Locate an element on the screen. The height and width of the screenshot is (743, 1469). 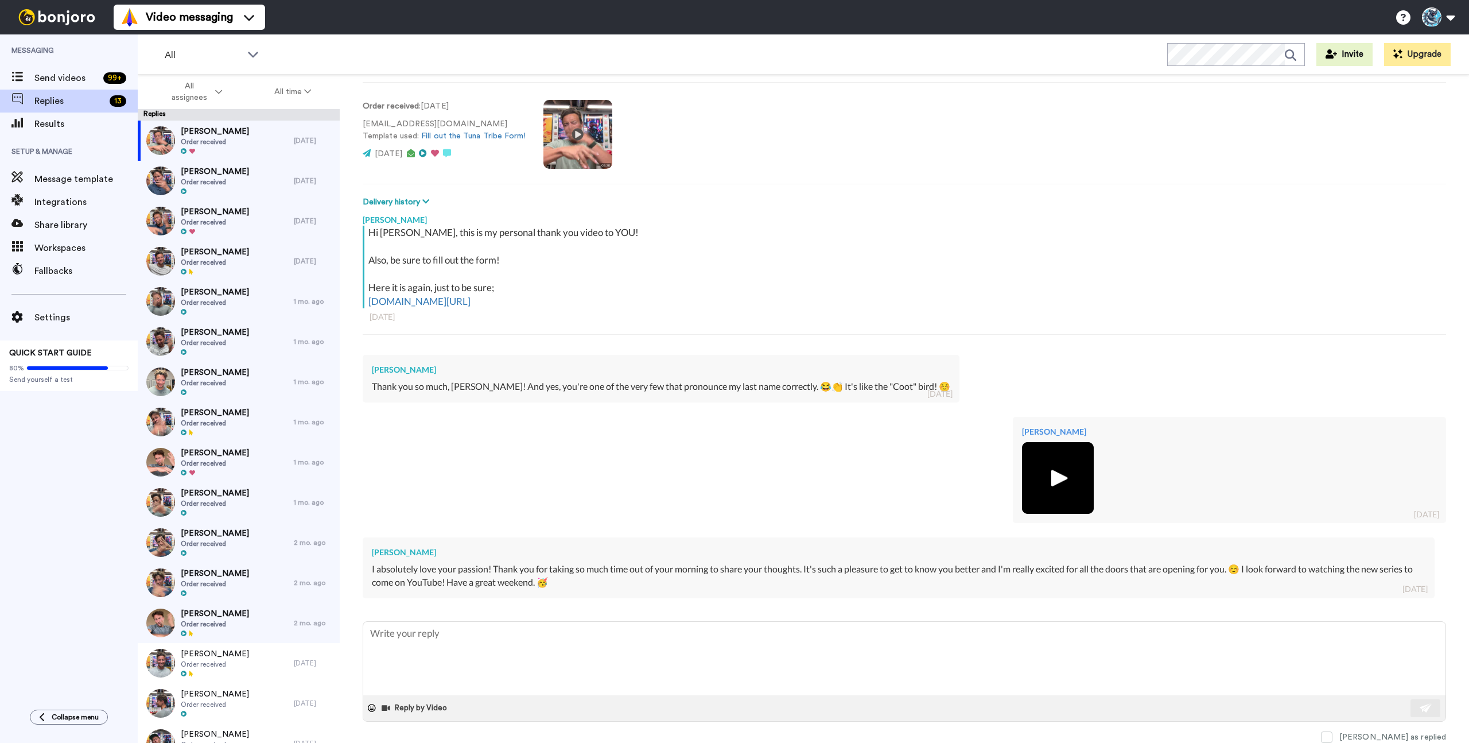
span: Video messaging is located at coordinates (189, 17).